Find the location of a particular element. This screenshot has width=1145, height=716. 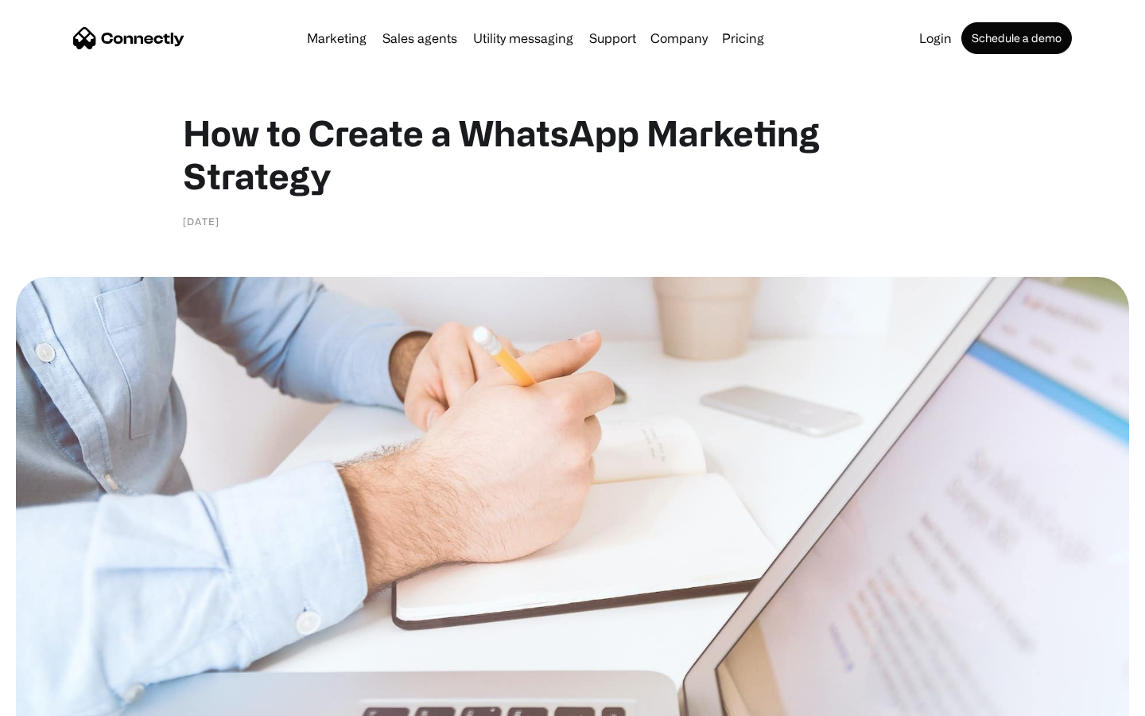

a: Utility messaging is located at coordinates (523, 38).